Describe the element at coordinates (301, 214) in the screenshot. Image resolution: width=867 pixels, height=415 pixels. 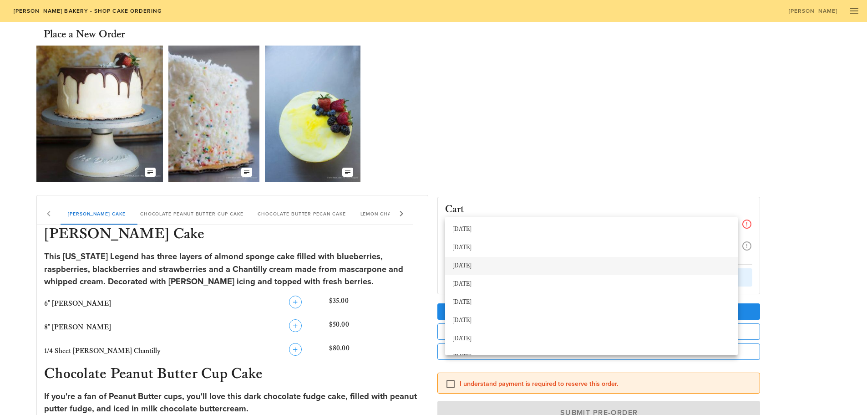
I see `div: Chocolate Butter Pecan Cake` at that location.